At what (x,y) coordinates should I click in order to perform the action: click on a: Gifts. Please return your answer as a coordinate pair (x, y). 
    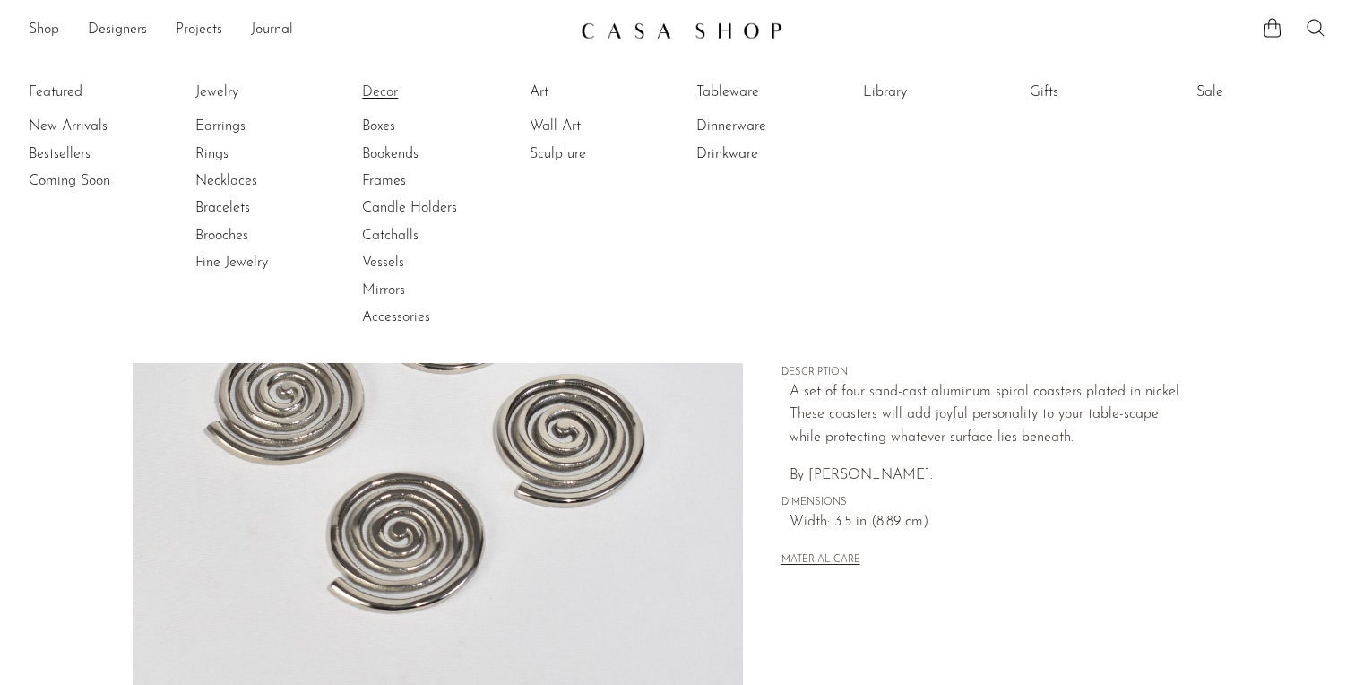
    Looking at the image, I should click on (1097, 92).